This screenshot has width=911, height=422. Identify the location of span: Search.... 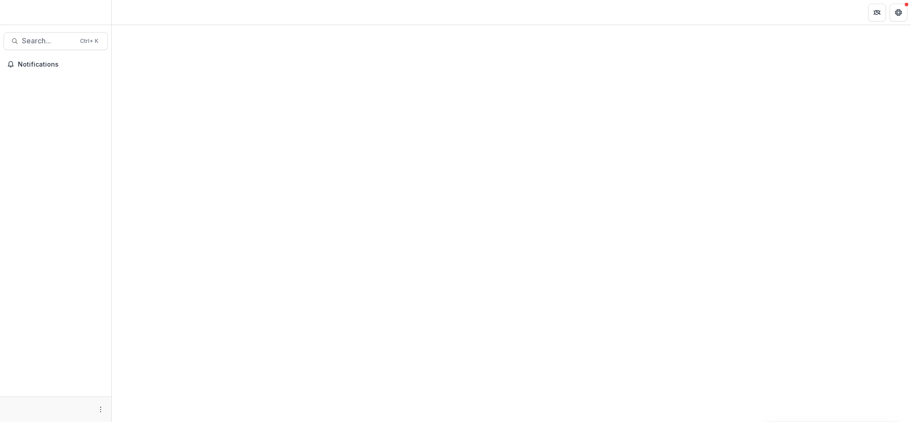
(48, 41).